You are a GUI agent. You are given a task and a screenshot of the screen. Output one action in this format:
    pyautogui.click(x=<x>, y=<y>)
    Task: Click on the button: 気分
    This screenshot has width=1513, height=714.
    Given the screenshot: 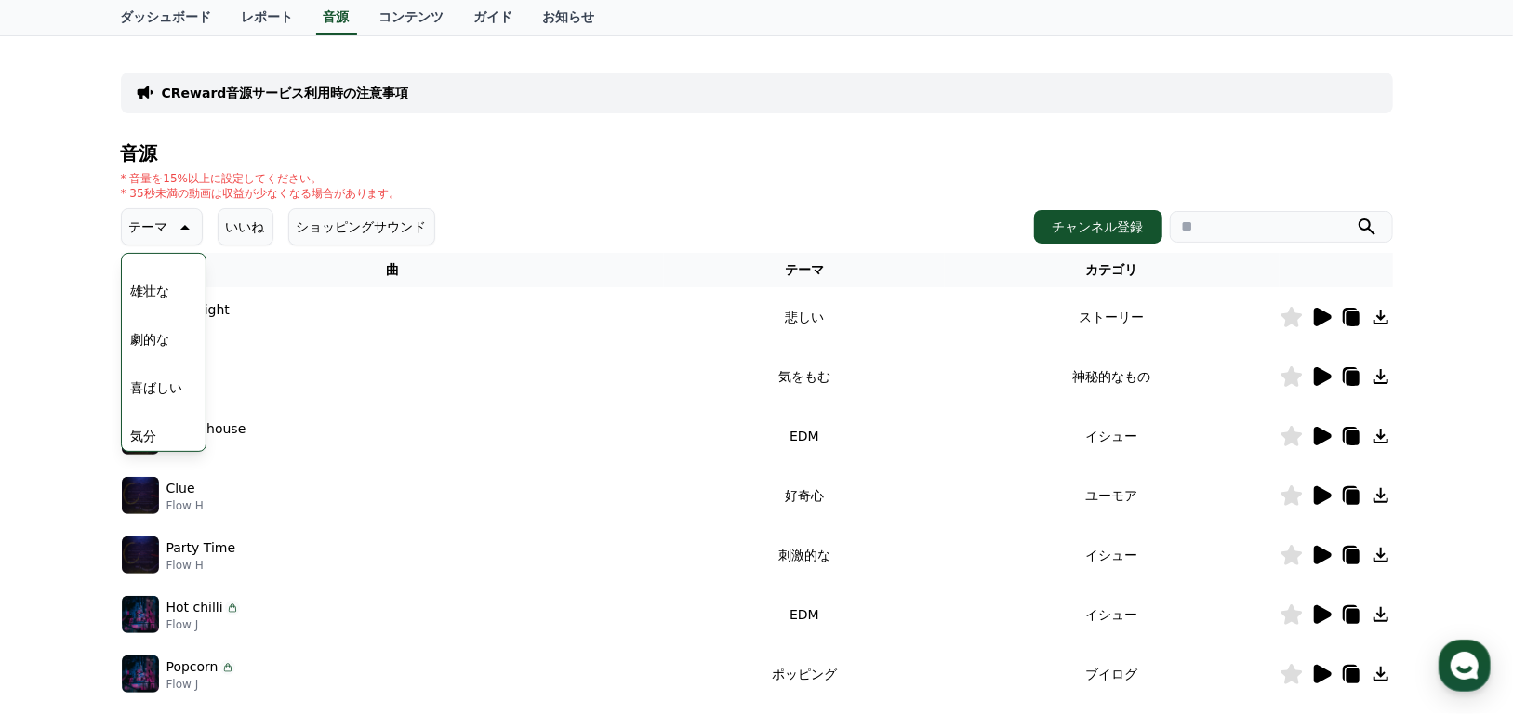 What is the action you would take?
    pyautogui.click(x=144, y=436)
    